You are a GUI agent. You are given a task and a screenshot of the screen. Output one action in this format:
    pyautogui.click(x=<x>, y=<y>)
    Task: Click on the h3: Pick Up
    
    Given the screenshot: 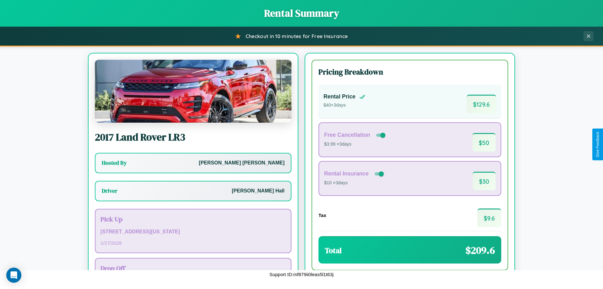 What is the action you would take?
    pyautogui.click(x=193, y=219)
    